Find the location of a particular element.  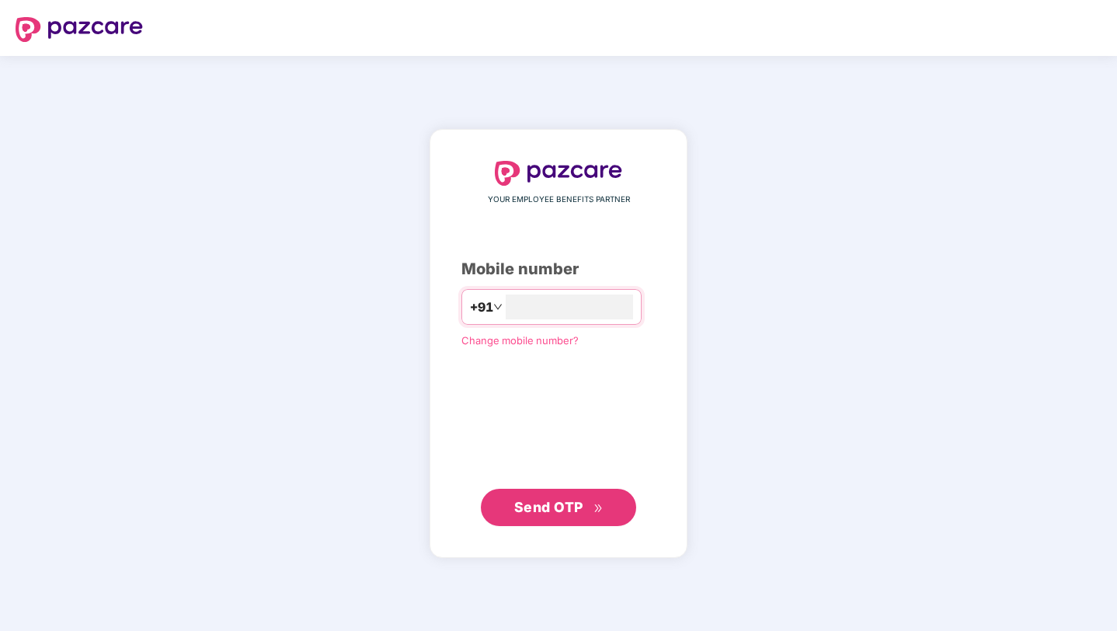

span: +91 is located at coordinates (482, 307).